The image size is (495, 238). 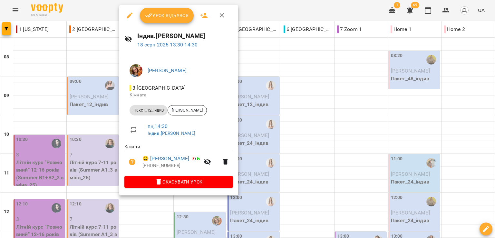 I want to click on img: 5f5fb25a74b6d8f1fdd4b878c8acc079.jpg, so click(x=136, y=71).